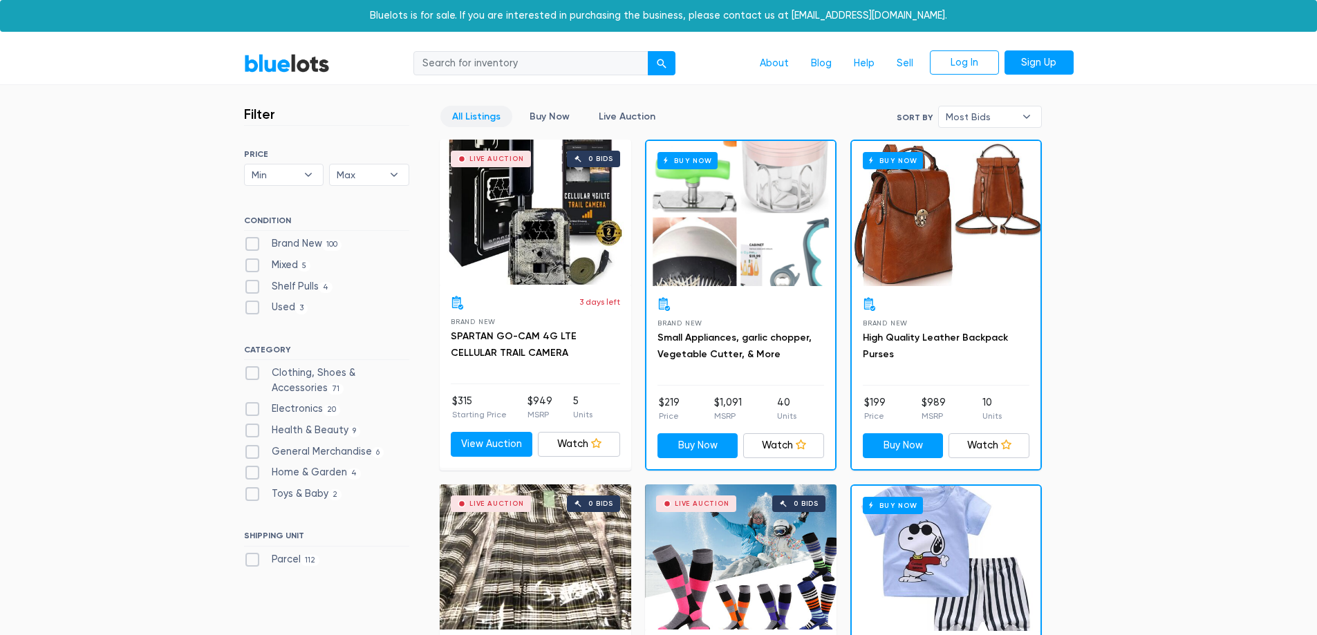  What do you see at coordinates (627, 116) in the screenshot?
I see `a: Live Auction` at bounding box center [627, 116].